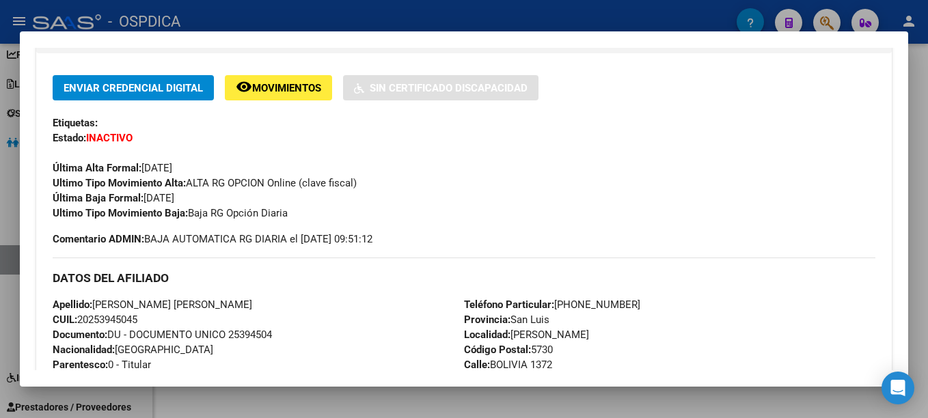 This screenshot has height=418, width=928. I want to click on strong: Documento:, so click(80, 335).